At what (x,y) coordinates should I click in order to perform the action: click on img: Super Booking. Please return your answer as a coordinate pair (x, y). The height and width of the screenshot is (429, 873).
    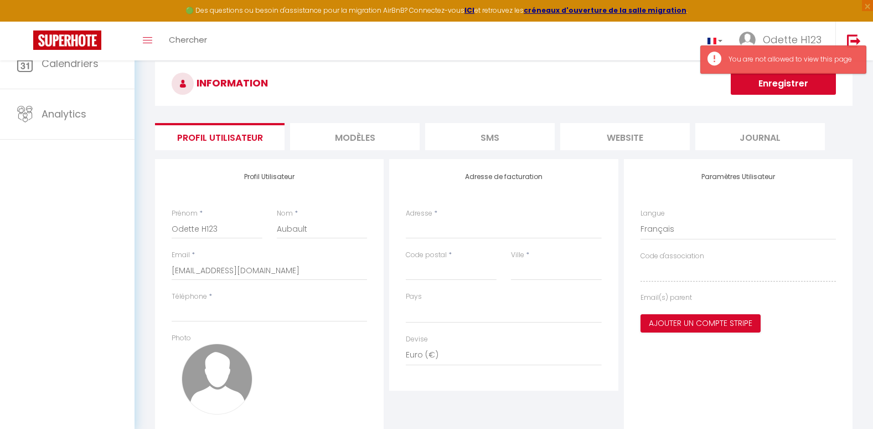
    Looking at the image, I should click on (67, 40).